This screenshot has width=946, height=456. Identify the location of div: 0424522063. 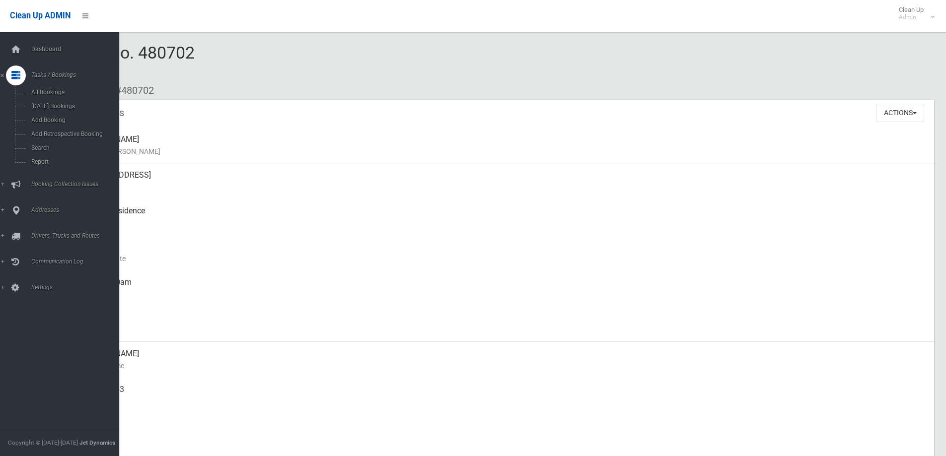
(503, 396).